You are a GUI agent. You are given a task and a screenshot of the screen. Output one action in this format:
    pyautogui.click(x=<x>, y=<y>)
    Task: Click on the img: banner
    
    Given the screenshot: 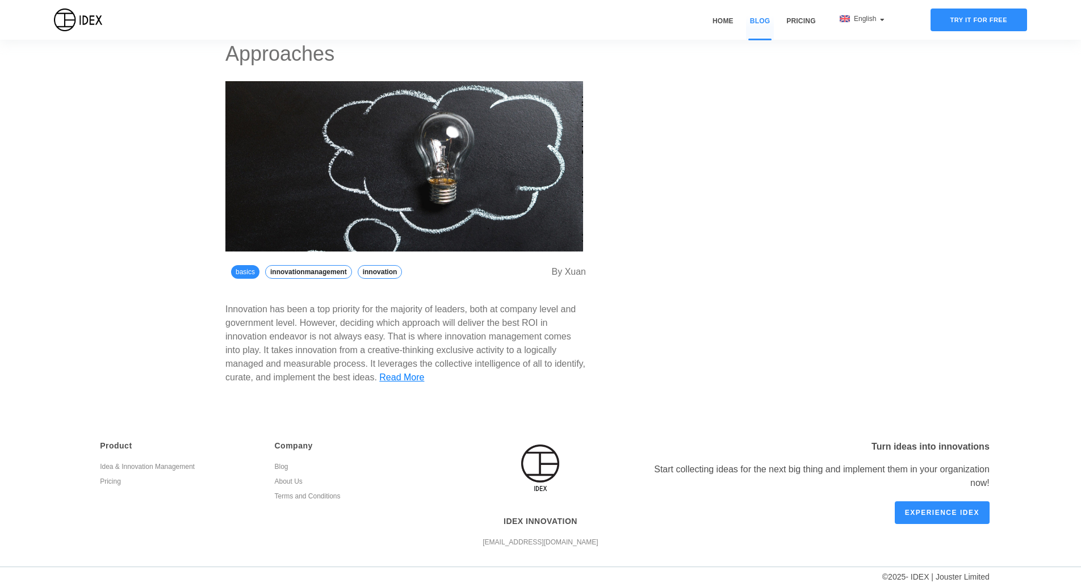 What is the action you would take?
    pyautogui.click(x=404, y=166)
    